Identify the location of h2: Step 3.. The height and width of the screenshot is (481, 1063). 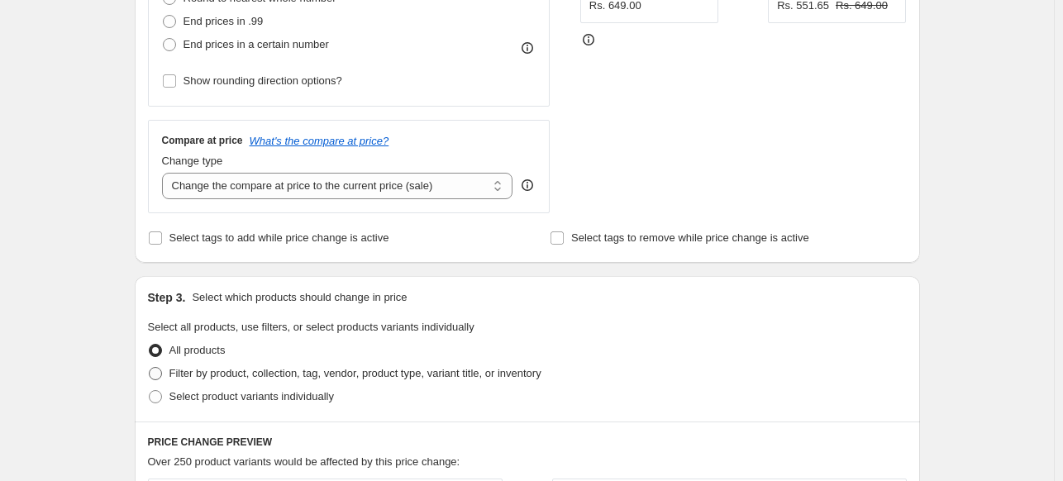
(167, 297).